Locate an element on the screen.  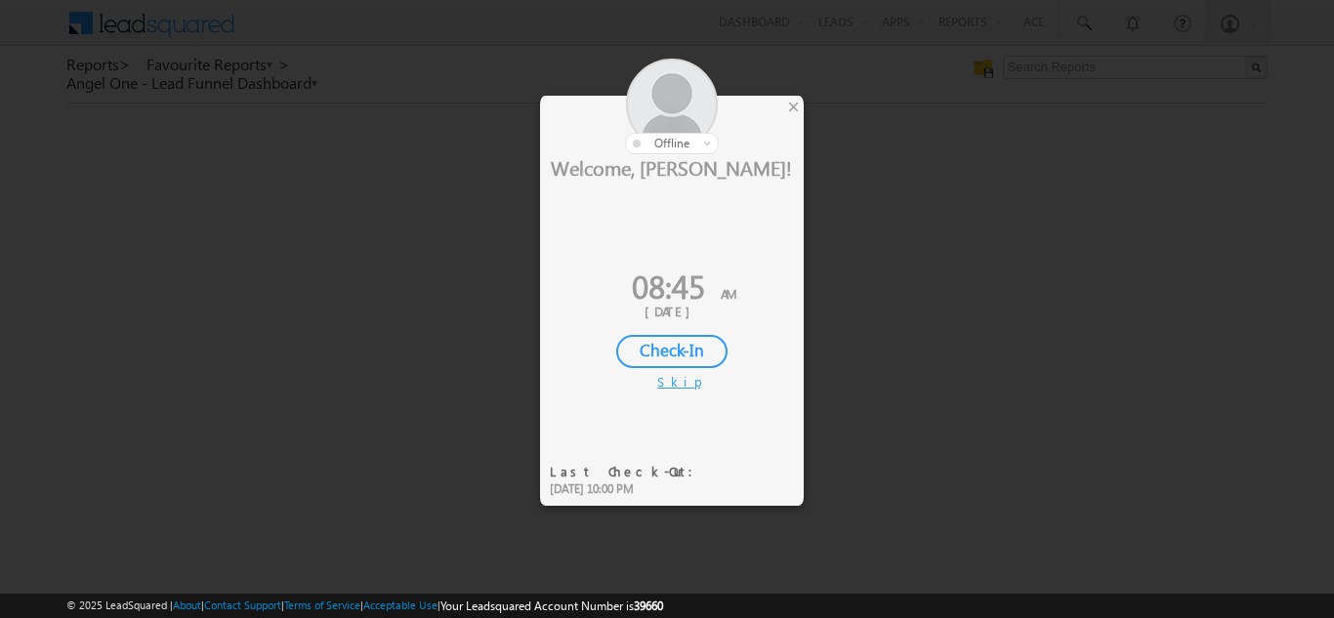
span: offline is located at coordinates (672, 143).